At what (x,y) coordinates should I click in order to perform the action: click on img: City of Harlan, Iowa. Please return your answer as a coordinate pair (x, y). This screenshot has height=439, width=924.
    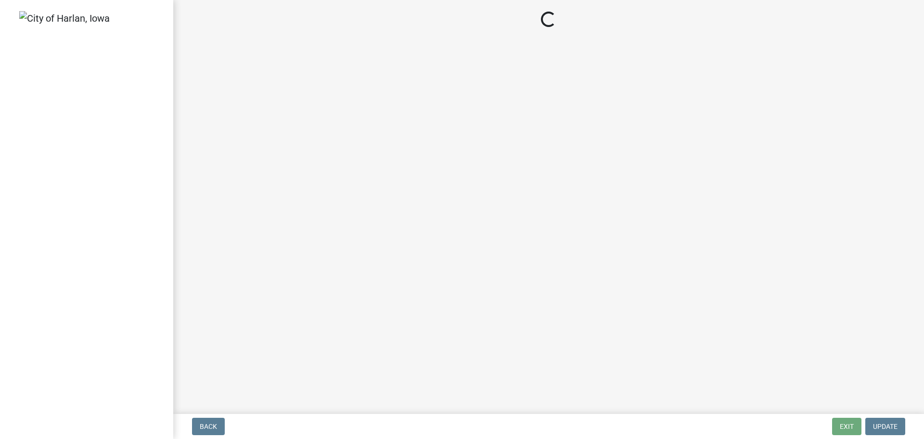
    Looking at the image, I should click on (65, 18).